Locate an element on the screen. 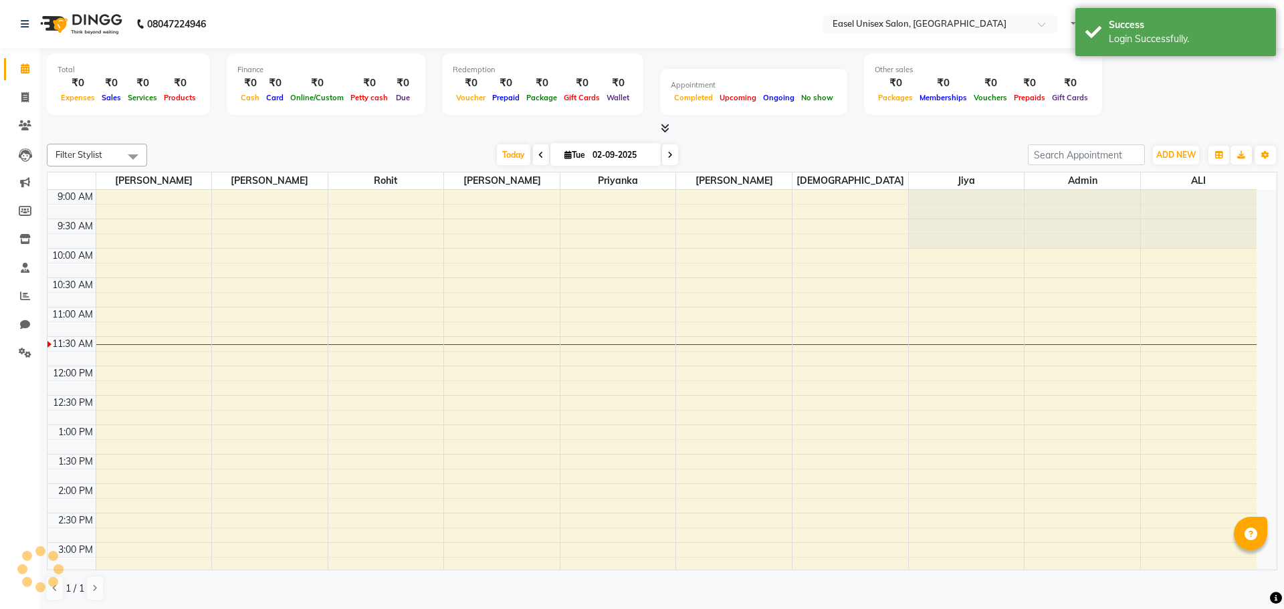 Image resolution: width=1284 pixels, height=609 pixels. span: Packages is located at coordinates (895, 98).